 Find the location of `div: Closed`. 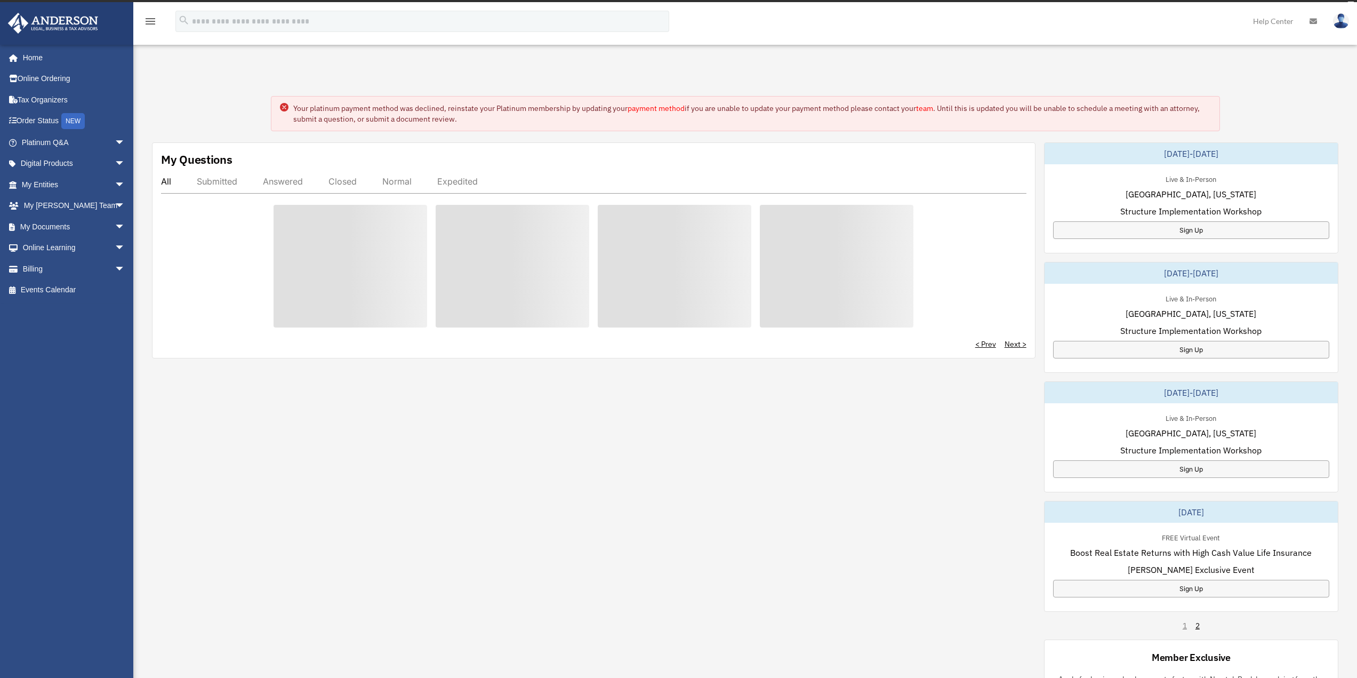

div: Closed is located at coordinates (342, 181).